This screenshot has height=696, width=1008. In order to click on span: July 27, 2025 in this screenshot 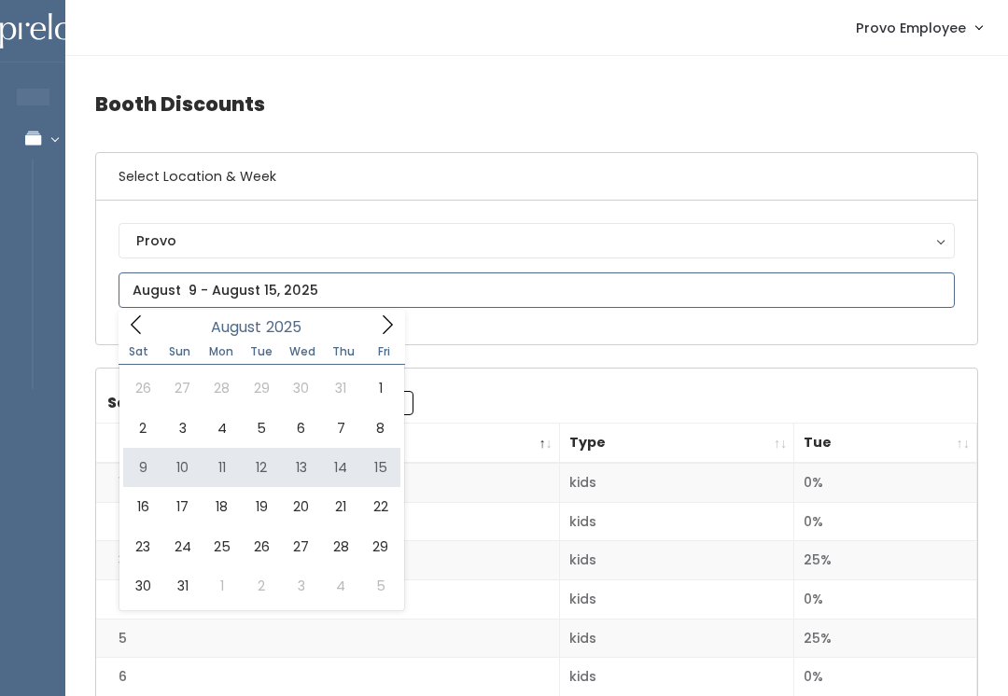, I will do `click(182, 388)`.